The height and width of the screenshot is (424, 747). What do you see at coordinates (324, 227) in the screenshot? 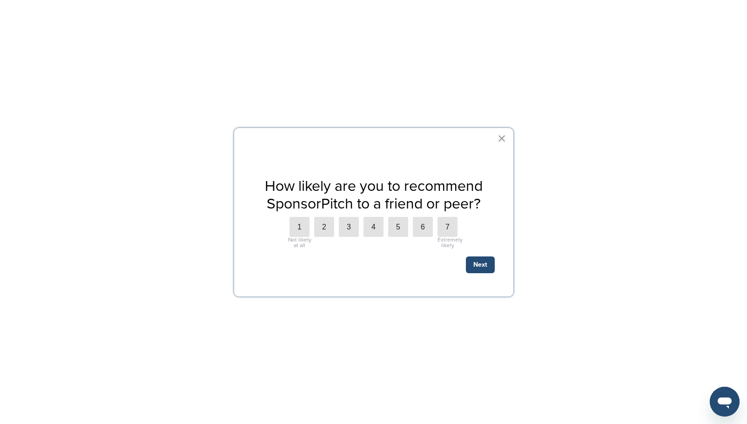
I see `label: 2` at bounding box center [324, 227].